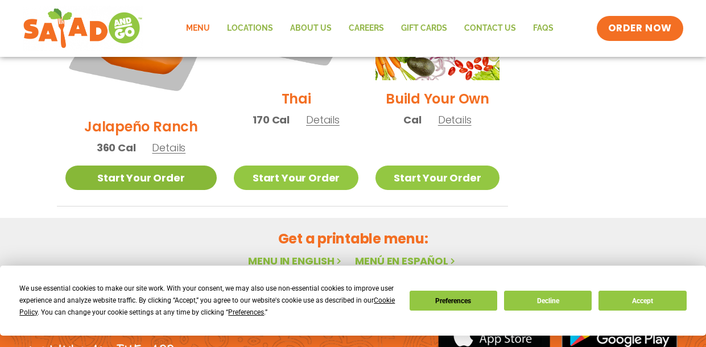  What do you see at coordinates (198, 28) in the screenshot?
I see `a: Menu` at bounding box center [198, 28].